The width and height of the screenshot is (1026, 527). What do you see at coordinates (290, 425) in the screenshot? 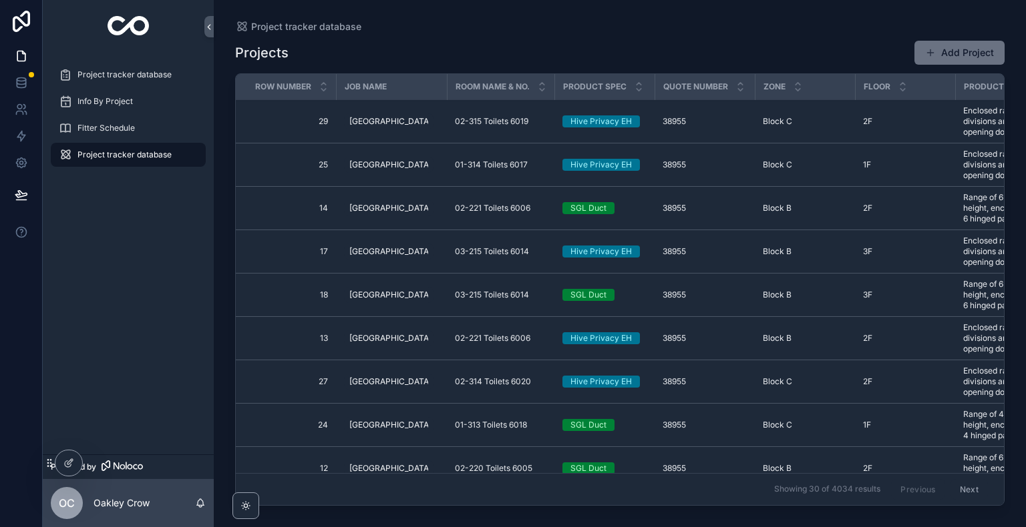
I see `a: 24` at bounding box center [290, 425].